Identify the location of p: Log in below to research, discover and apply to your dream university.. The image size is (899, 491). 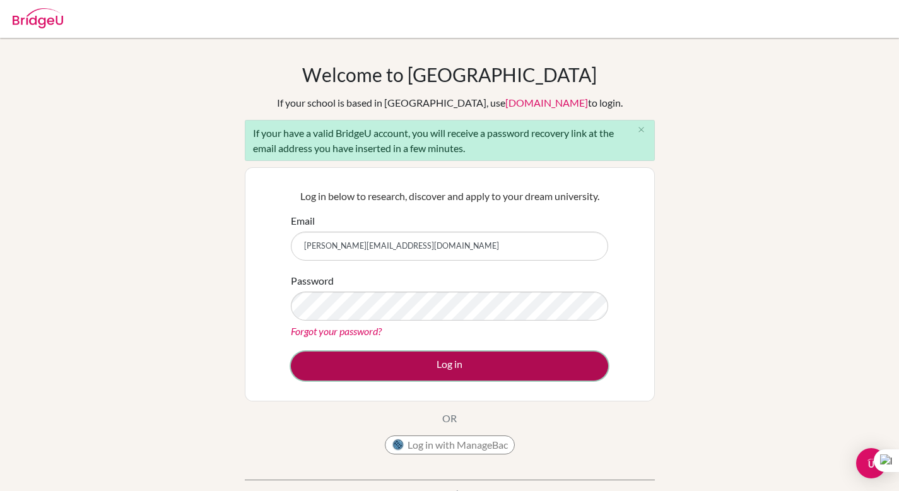
(449, 196).